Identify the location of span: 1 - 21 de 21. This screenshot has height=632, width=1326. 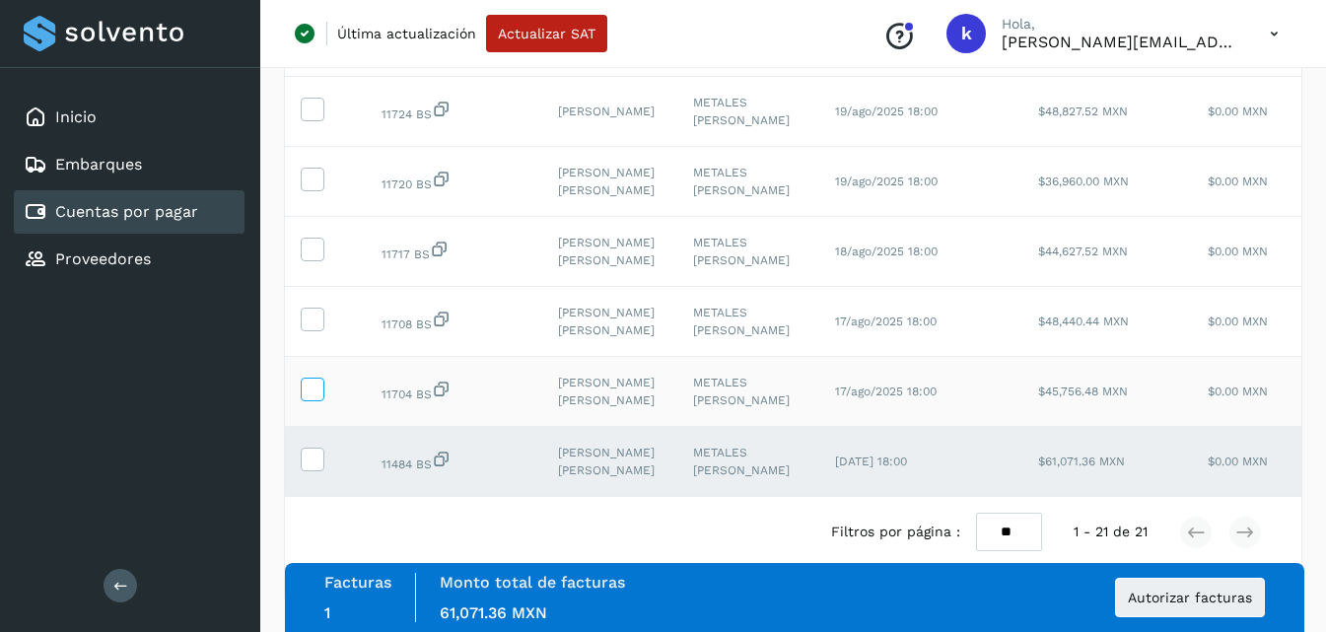
(1110, 532).